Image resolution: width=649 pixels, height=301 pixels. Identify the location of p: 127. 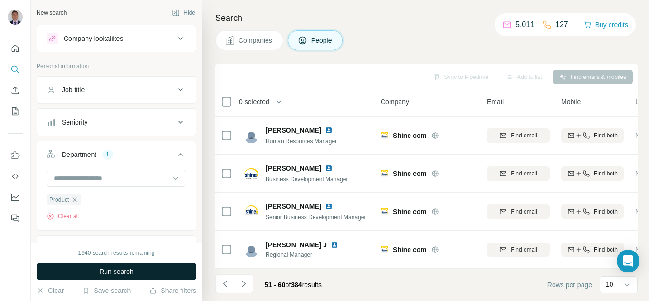
(562, 25).